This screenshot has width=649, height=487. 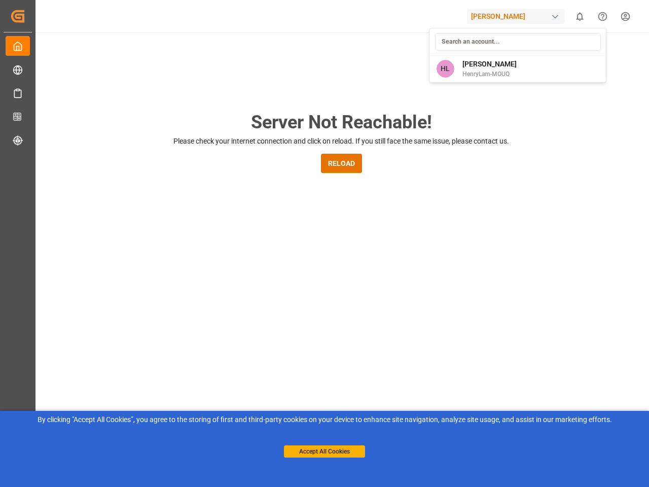 I want to click on input: Search an account..., so click(x=518, y=42).